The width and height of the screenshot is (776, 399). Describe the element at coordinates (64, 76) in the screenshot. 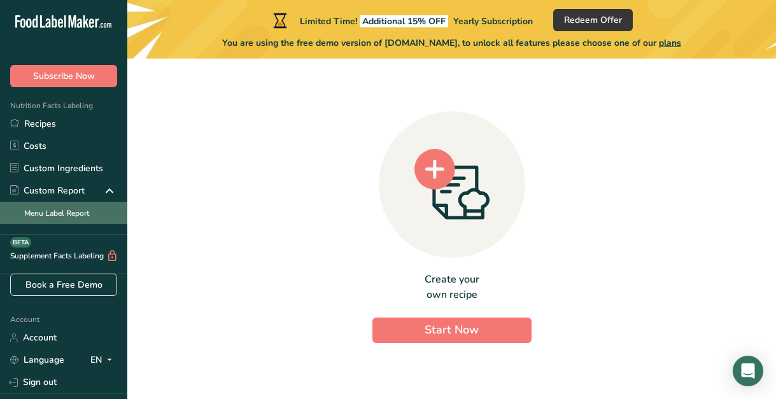

I see `button: Subscribe Now` at that location.